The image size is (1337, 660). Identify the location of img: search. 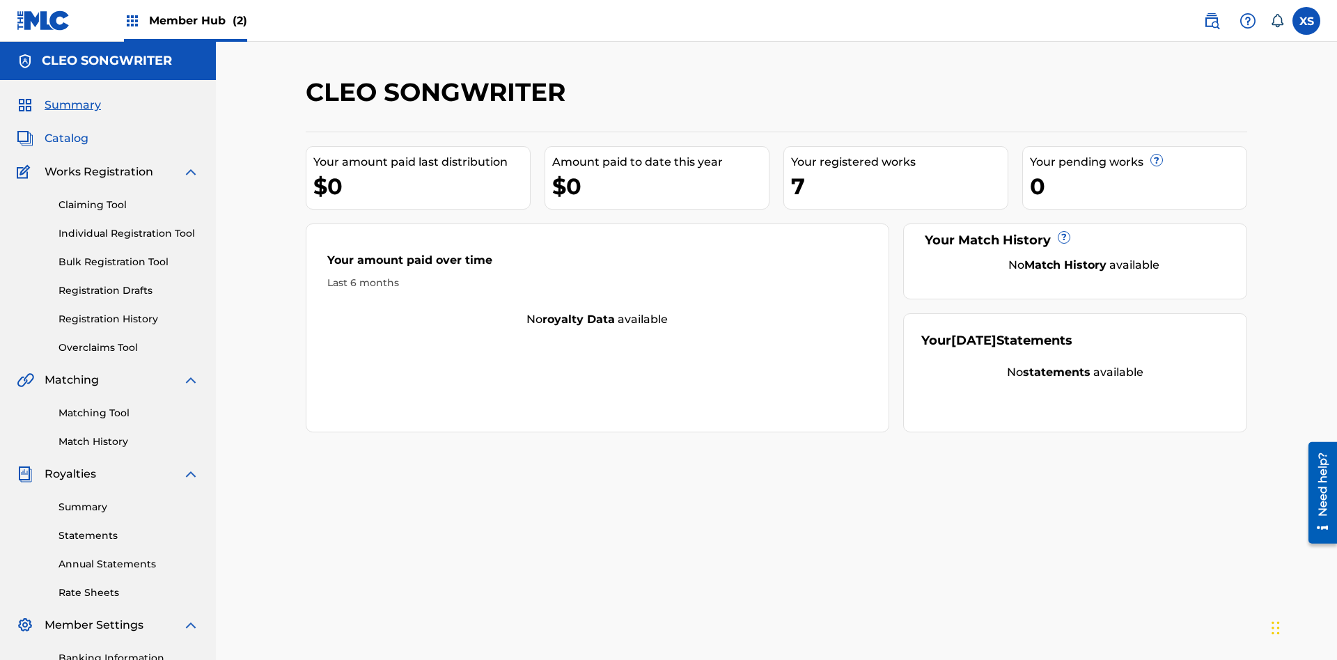
(1211, 21).